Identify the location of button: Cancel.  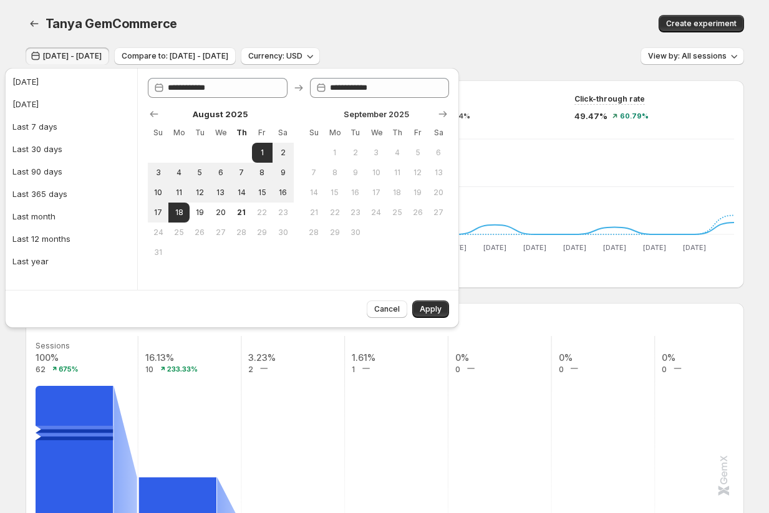
(387, 309).